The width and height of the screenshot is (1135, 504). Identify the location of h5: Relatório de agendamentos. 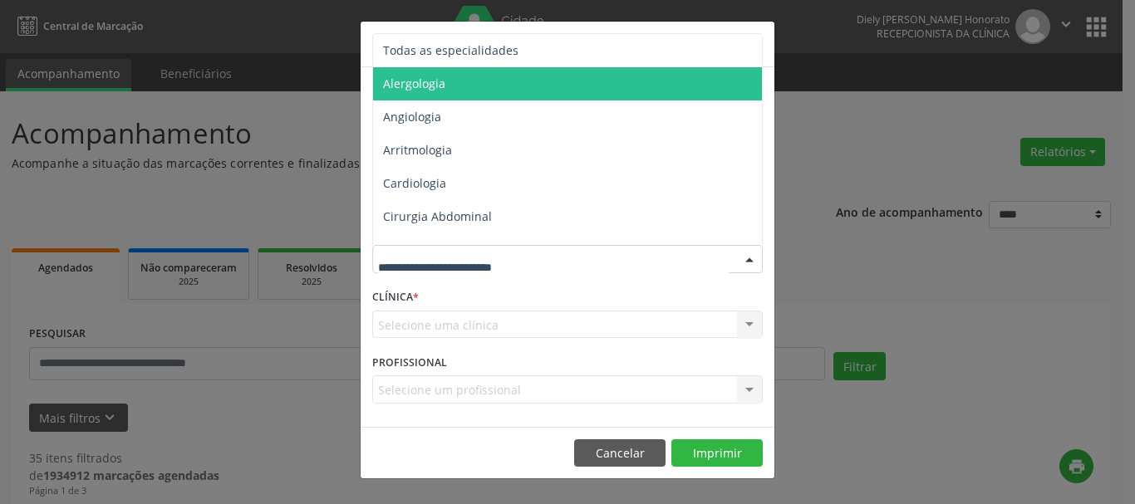
(467, 44).